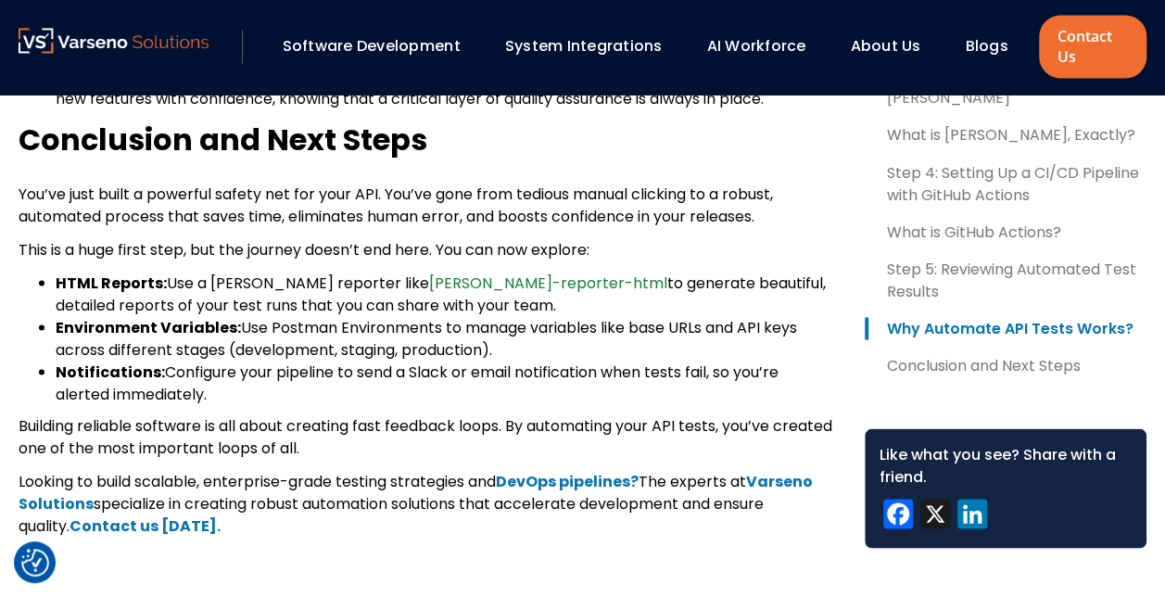 The height and width of the screenshot is (597, 1165). What do you see at coordinates (415, 491) in the screenshot?
I see `b: Varseno Solutions` at bounding box center [415, 491].